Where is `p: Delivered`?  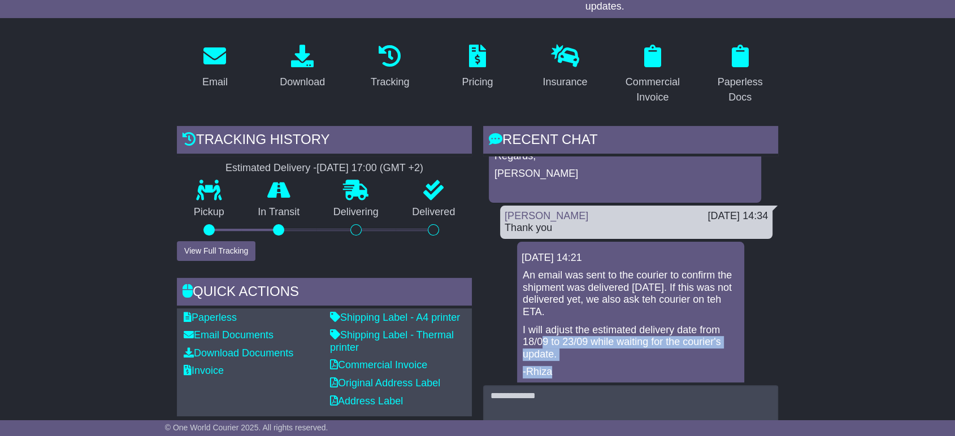
p: Delivered is located at coordinates (434, 212).